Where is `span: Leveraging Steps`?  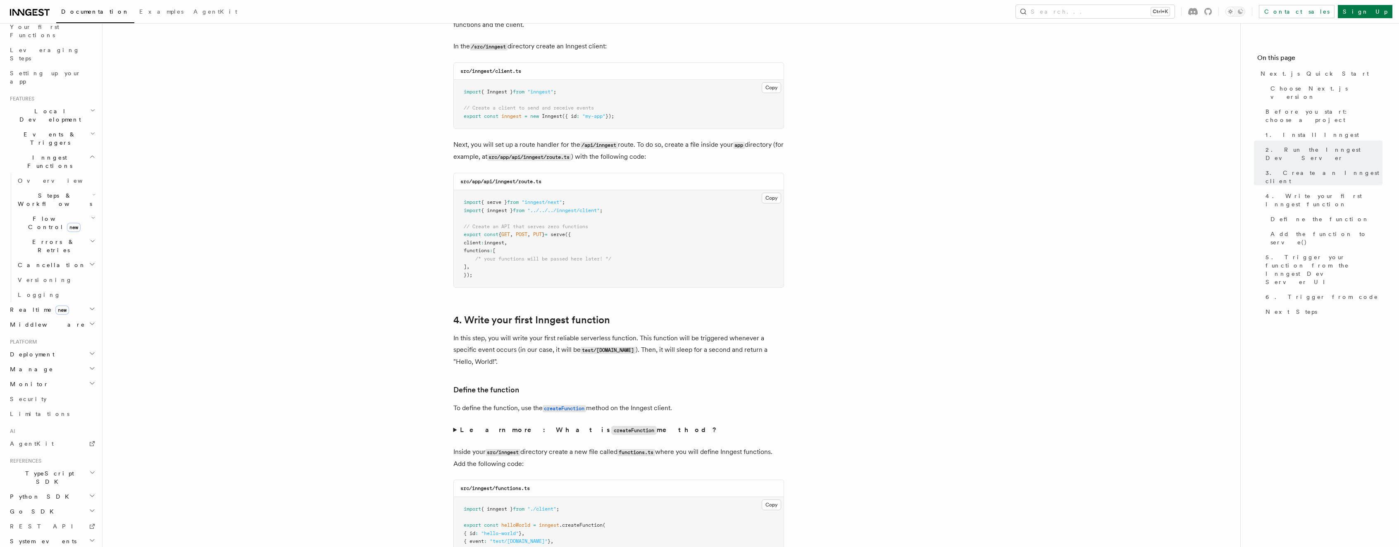
span: Leveraging Steps is located at coordinates (45, 54).